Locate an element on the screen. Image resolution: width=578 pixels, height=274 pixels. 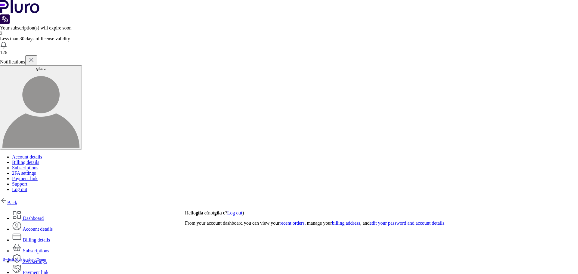
a: Payment link is located at coordinates (25, 179).